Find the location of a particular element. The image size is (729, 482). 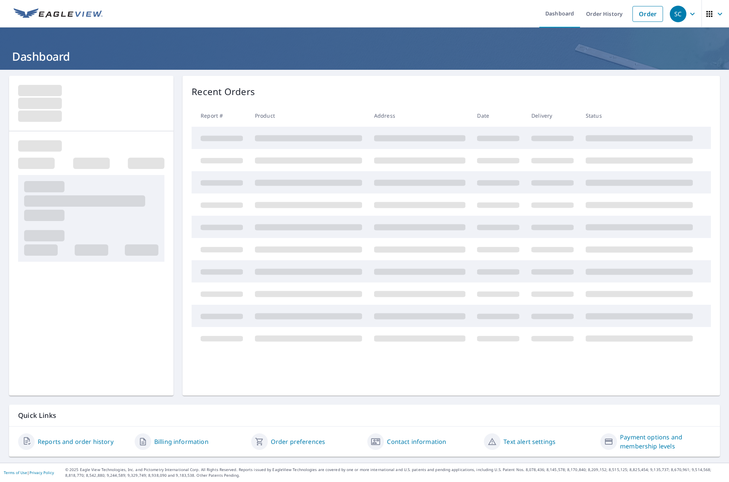

a: Order is located at coordinates (648, 14).